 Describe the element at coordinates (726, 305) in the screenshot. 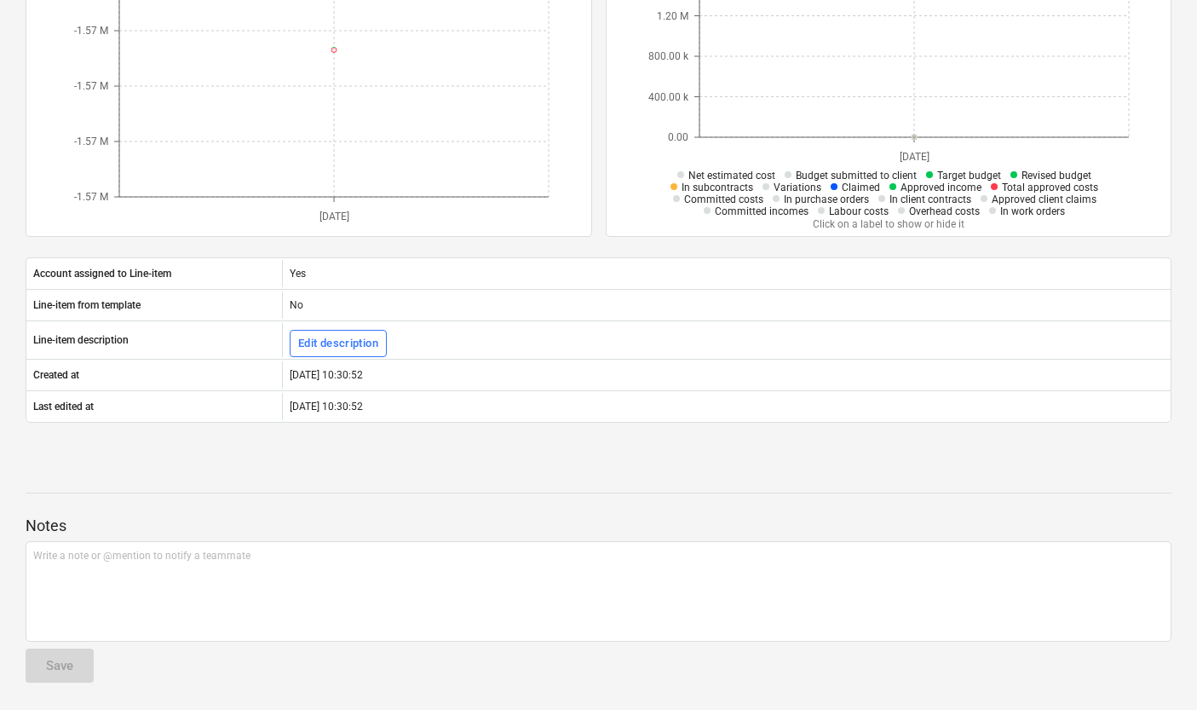

I see `div: No` at that location.